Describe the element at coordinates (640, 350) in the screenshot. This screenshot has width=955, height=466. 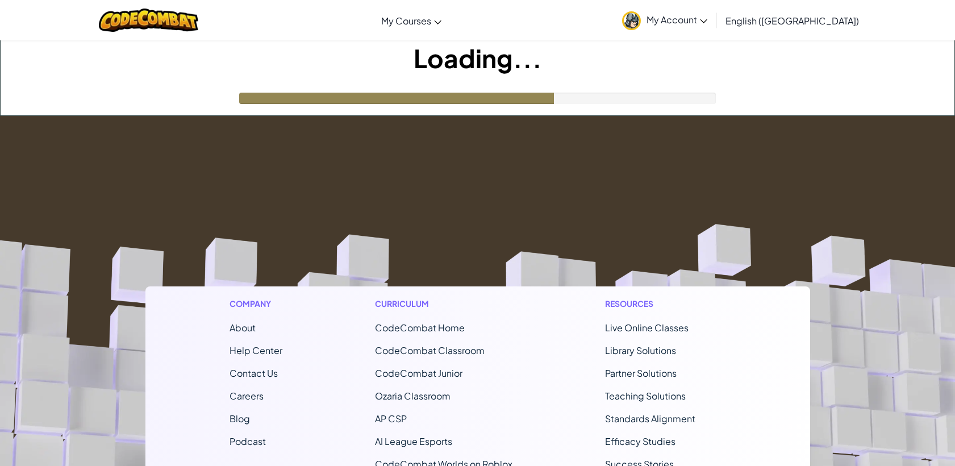
I see `a: Library Solutions` at that location.